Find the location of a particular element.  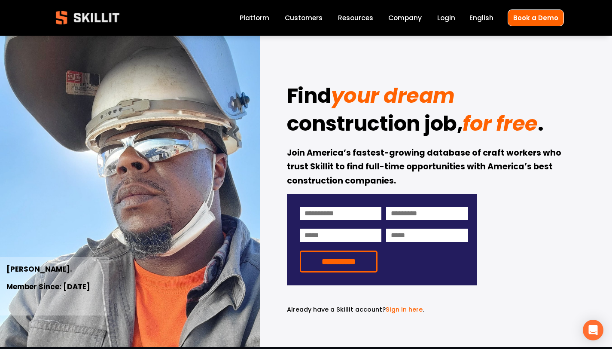

div: language picker is located at coordinates (482, 18).